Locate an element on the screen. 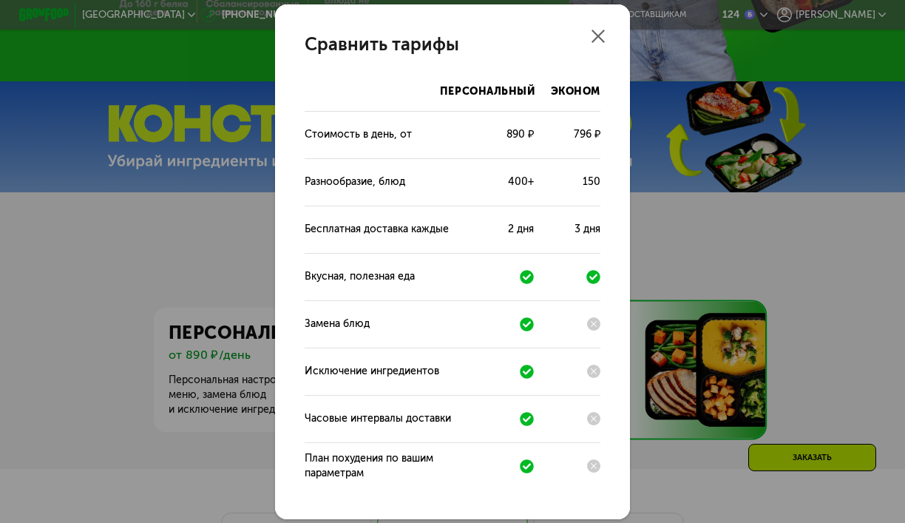 The height and width of the screenshot is (523, 905). div: Исключение ингредиентов is located at coordinates (372, 371).